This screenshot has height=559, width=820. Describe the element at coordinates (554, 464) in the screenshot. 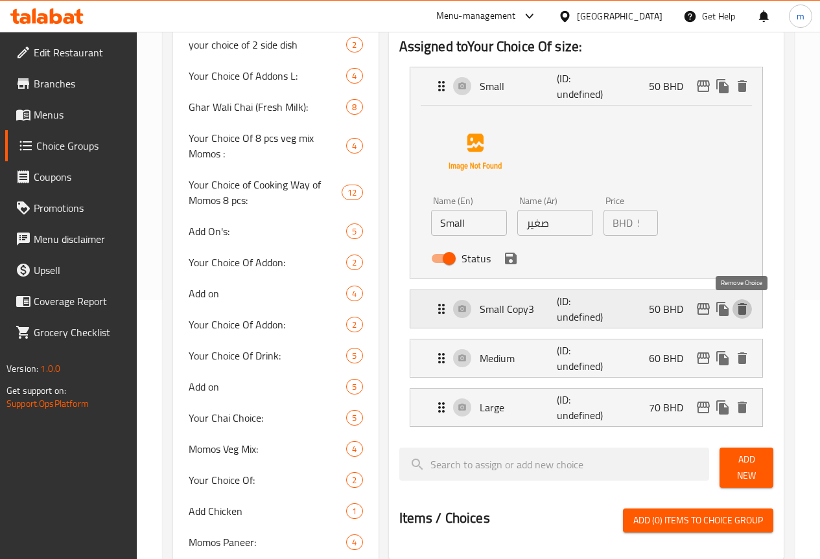

I see `input: search` at that location.